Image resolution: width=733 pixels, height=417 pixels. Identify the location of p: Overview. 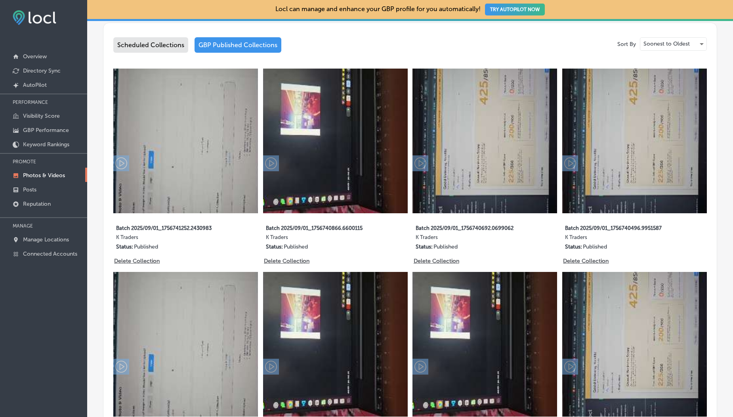
(35, 56).